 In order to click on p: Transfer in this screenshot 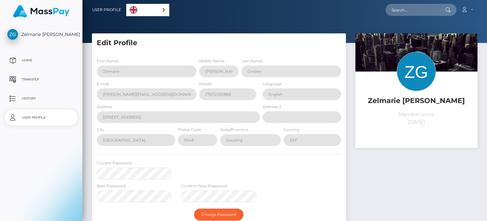, I will do `click(41, 79)`.